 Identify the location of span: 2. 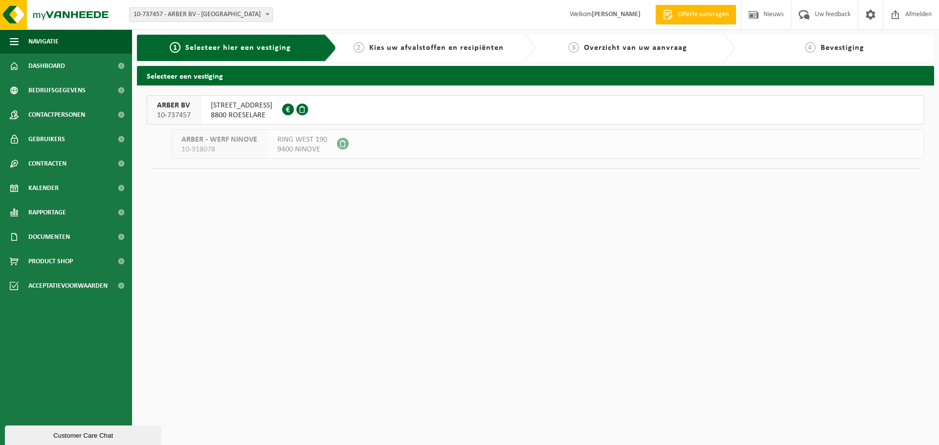
(359, 47).